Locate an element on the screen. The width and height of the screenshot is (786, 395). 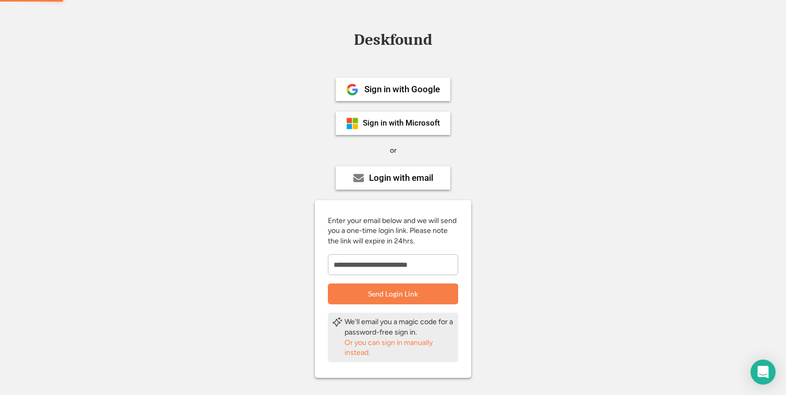
div: Login with email is located at coordinates (401, 178).